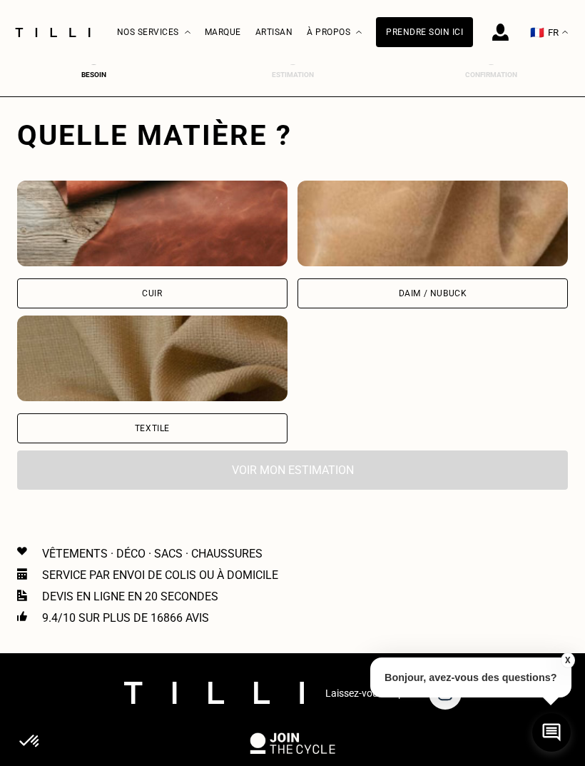 The height and width of the screenshot is (766, 585). What do you see at coordinates (293, 135) in the screenshot?
I see `div: Quelle matière ?` at bounding box center [293, 135].